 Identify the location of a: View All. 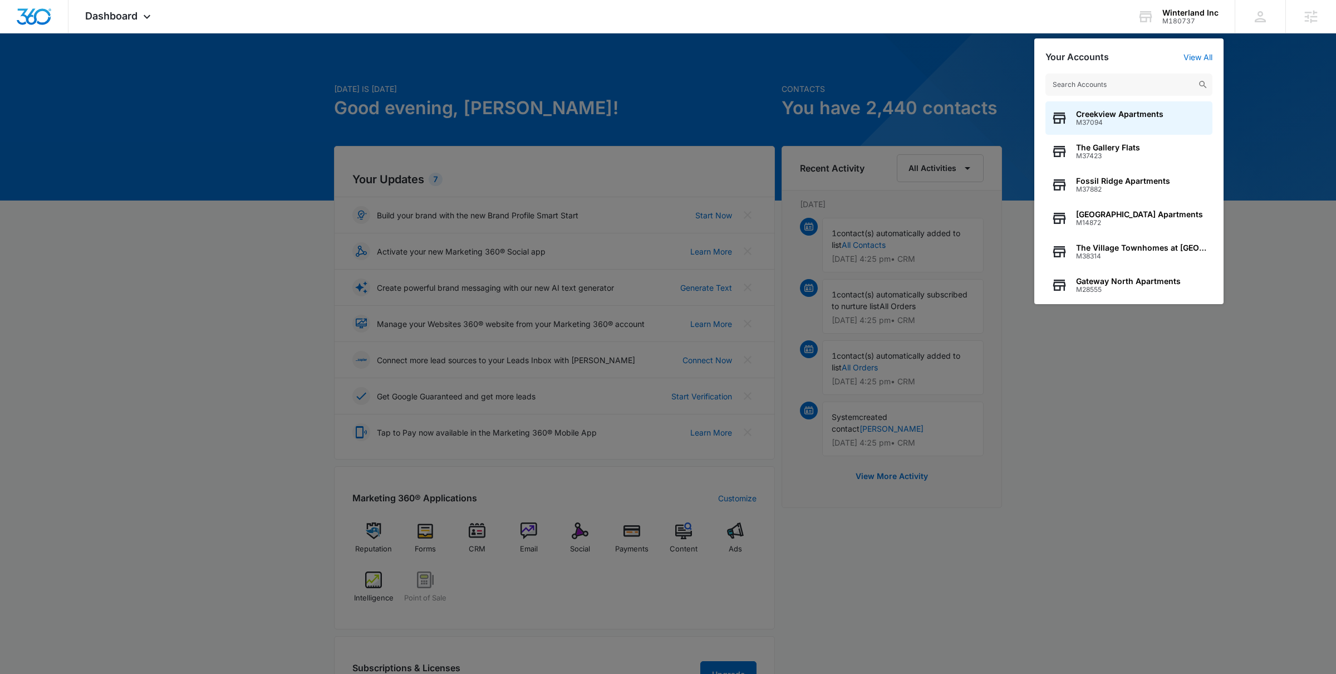
(1198, 57).